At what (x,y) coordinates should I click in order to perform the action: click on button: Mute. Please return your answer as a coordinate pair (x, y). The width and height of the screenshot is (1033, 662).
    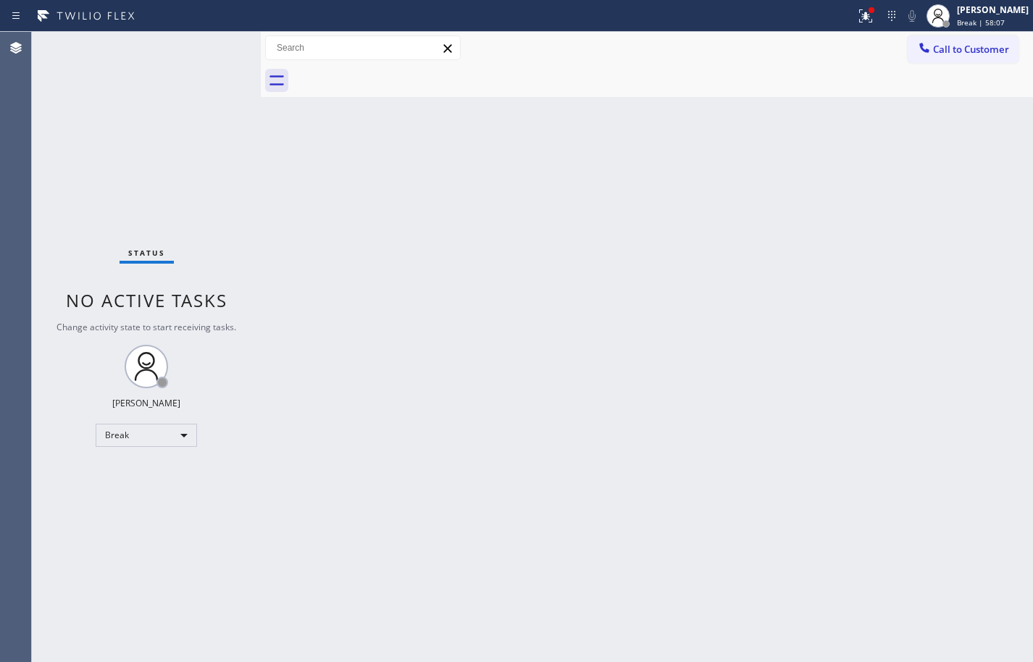
    Looking at the image, I should click on (912, 16).